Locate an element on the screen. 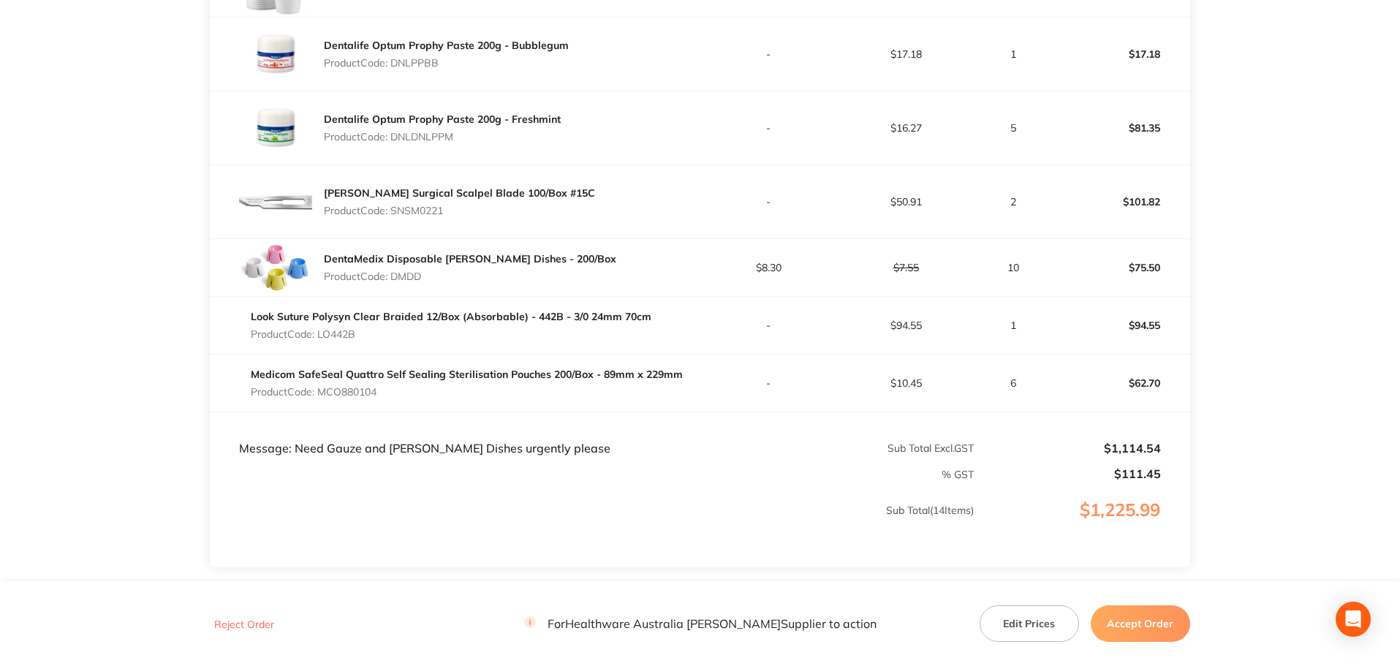 The width and height of the screenshot is (1400, 666). p: 6 is located at coordinates (1013, 383).